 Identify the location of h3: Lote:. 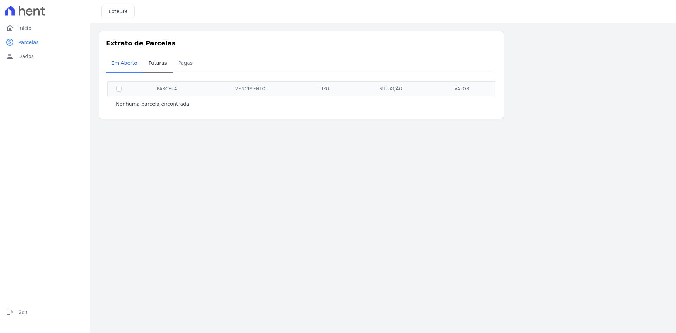
(118, 11).